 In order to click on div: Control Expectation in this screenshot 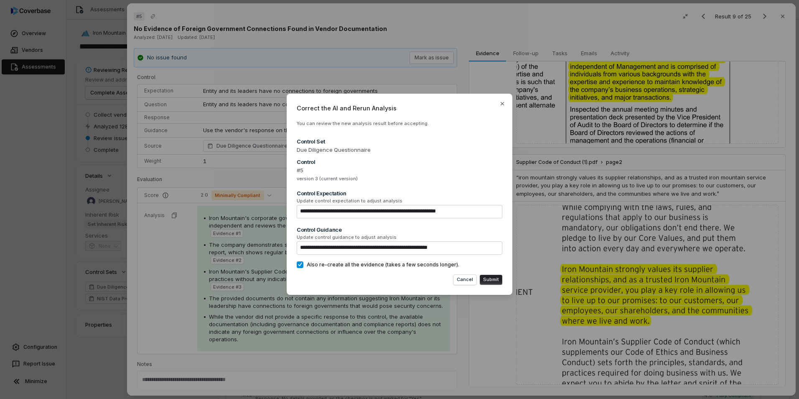, I will do `click(399, 193)`.